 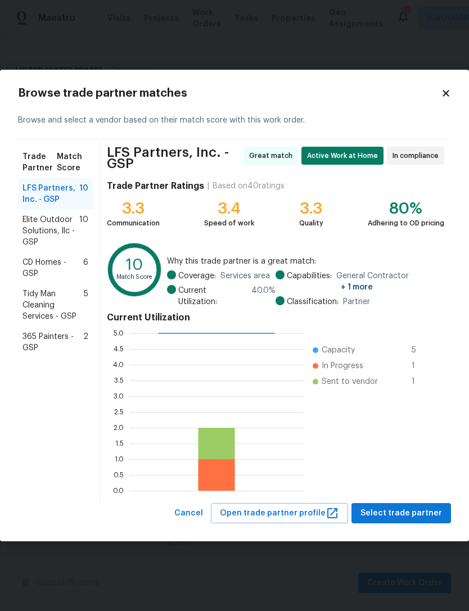 I want to click on text: 2.0, so click(x=119, y=427).